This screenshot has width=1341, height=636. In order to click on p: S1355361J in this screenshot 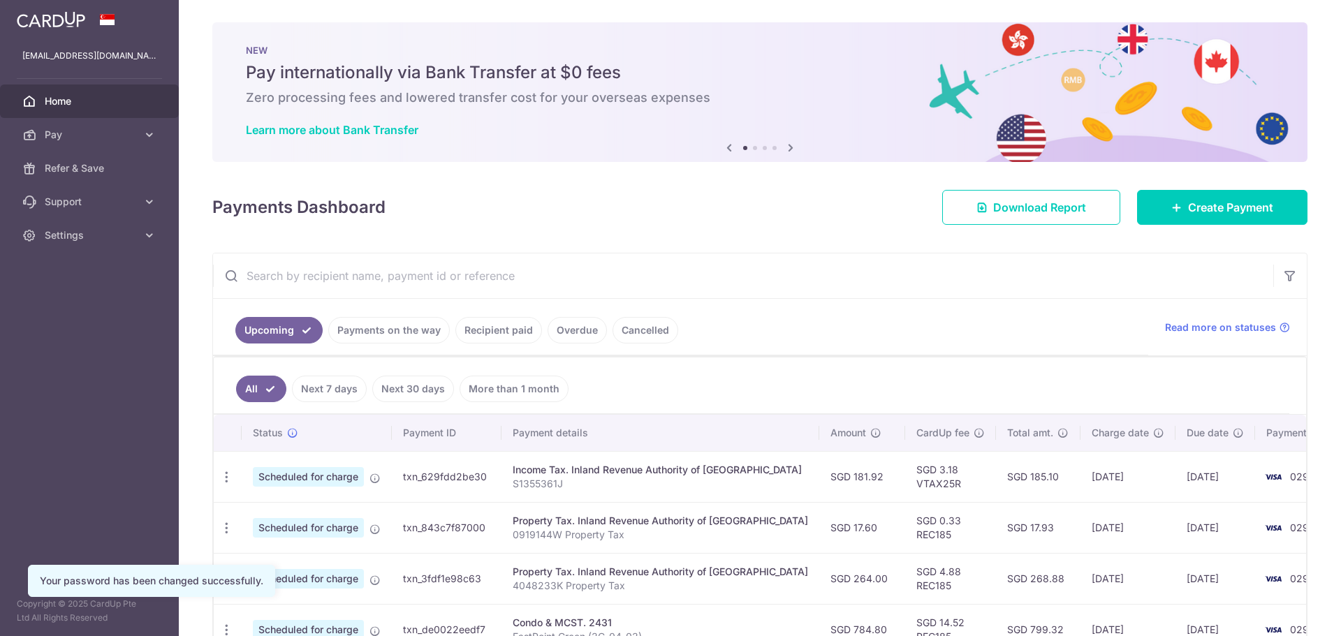, I will do `click(660, 484)`.